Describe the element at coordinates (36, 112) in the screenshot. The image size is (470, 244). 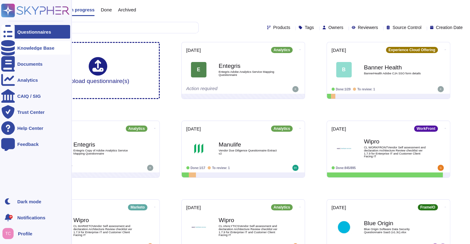
I see `a: Trust Center` at that location.